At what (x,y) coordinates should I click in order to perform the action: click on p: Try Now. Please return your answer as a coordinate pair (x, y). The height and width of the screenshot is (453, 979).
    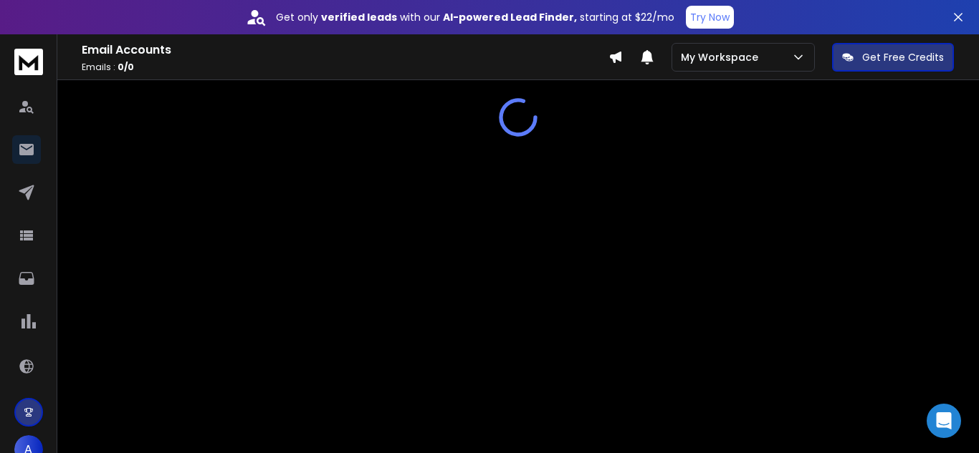
    Looking at the image, I should click on (709, 17).